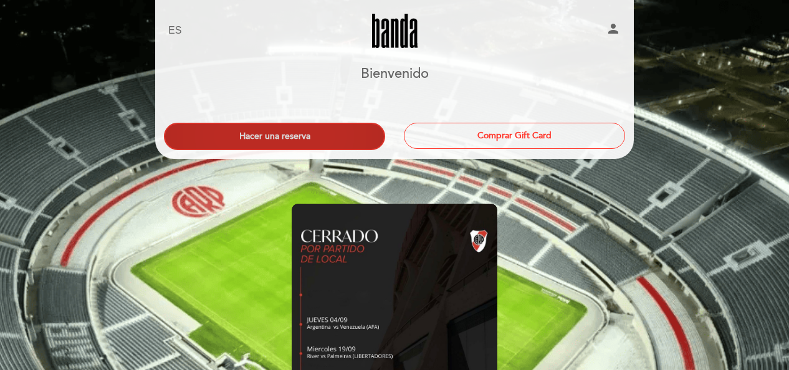  I want to click on button: Hacer una reserva, so click(274, 136).